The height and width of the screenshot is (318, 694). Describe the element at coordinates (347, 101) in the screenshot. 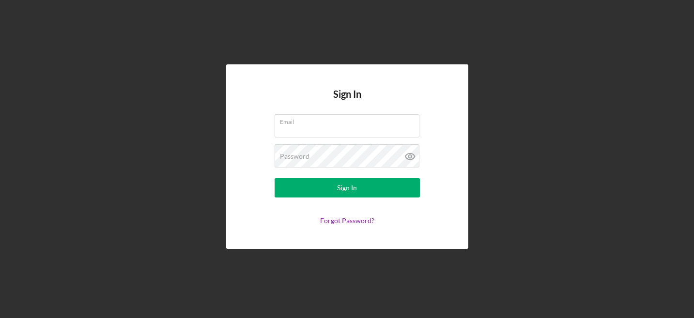

I see `h4: Sign In` at that location.